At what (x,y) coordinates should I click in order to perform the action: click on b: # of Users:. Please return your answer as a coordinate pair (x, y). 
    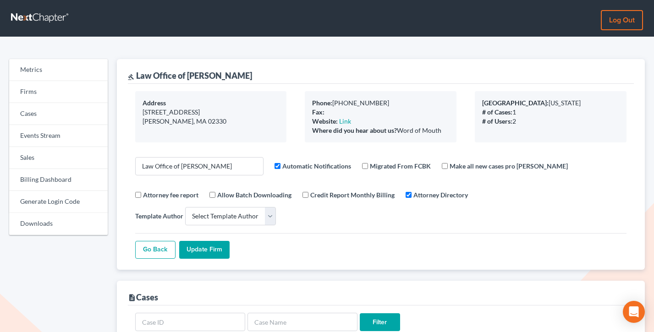
    Looking at the image, I should click on (497, 121).